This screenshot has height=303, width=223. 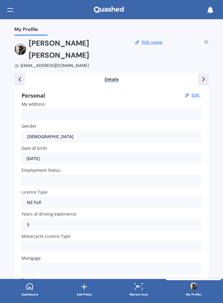 What do you see at coordinates (194, 294) in the screenshot?
I see `div: My Profile` at bounding box center [194, 294].